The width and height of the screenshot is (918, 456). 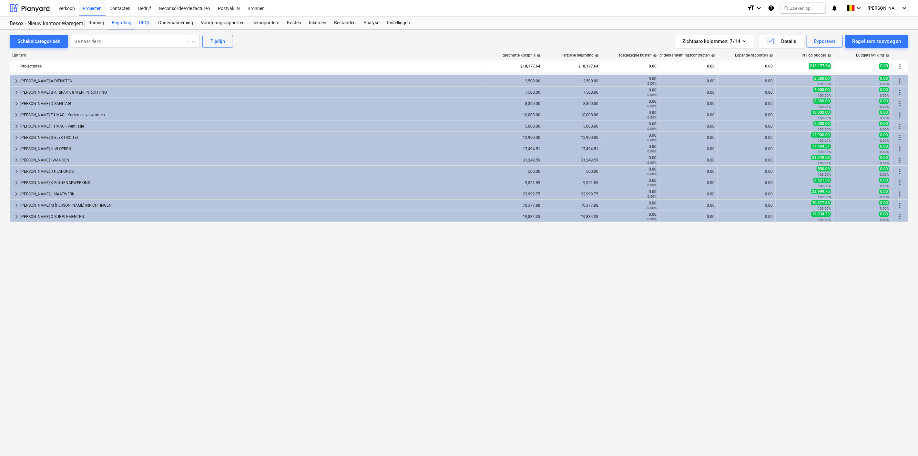 I want to click on a: Analyse, so click(x=371, y=23).